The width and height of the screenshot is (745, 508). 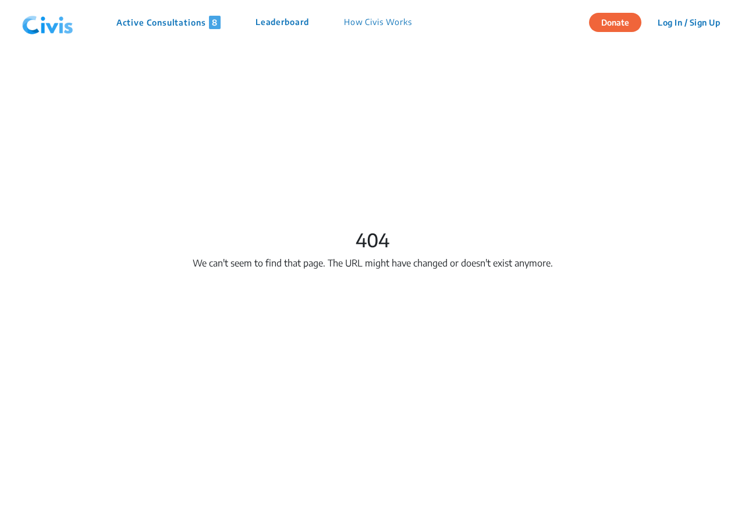 What do you see at coordinates (282, 22) in the screenshot?
I see `p: Leaderboard` at bounding box center [282, 22].